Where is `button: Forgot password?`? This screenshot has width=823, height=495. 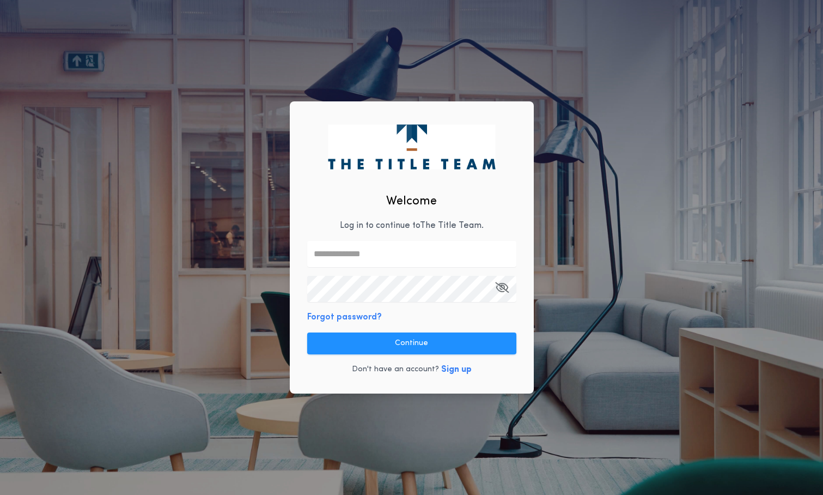 button: Forgot password? is located at coordinates (344, 317).